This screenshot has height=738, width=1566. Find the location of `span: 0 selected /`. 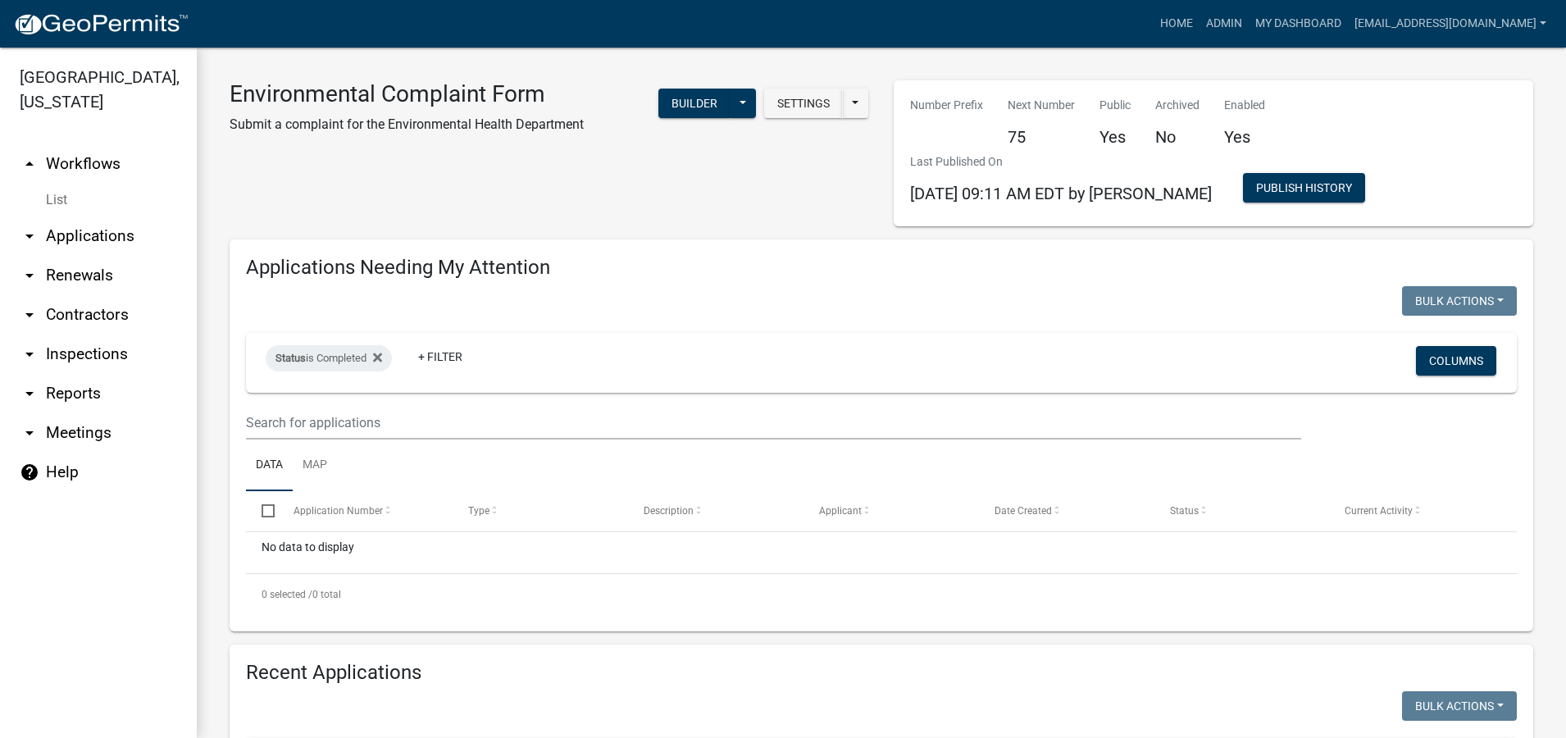

span: 0 selected / is located at coordinates (287, 595).